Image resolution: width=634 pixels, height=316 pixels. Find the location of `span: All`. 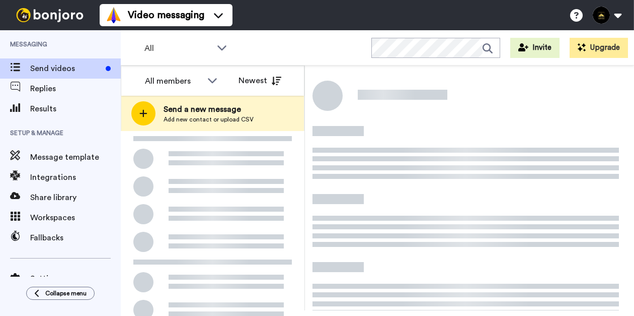

span: All is located at coordinates (178, 48).